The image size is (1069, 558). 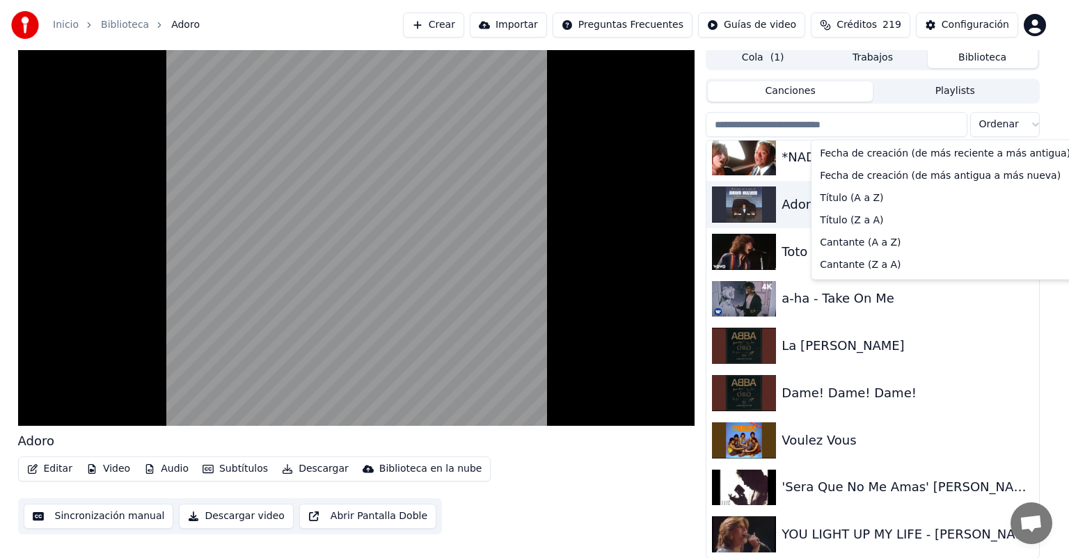 What do you see at coordinates (860, 243) in the screenshot?
I see `span: Cantante (A a Z)` at bounding box center [860, 243].